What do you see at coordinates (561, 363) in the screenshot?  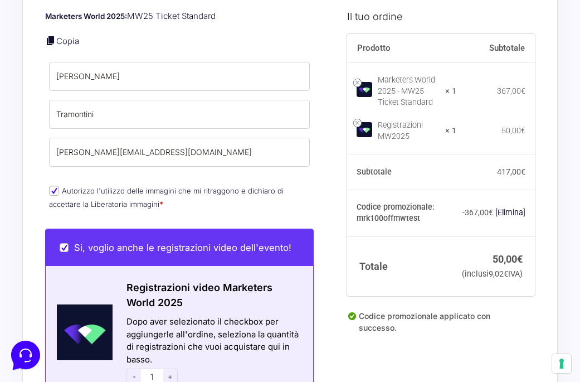 I see `button: Le tue preferenze relative al consenso per le tecnologie di tracciamento` at bounding box center [561, 363].